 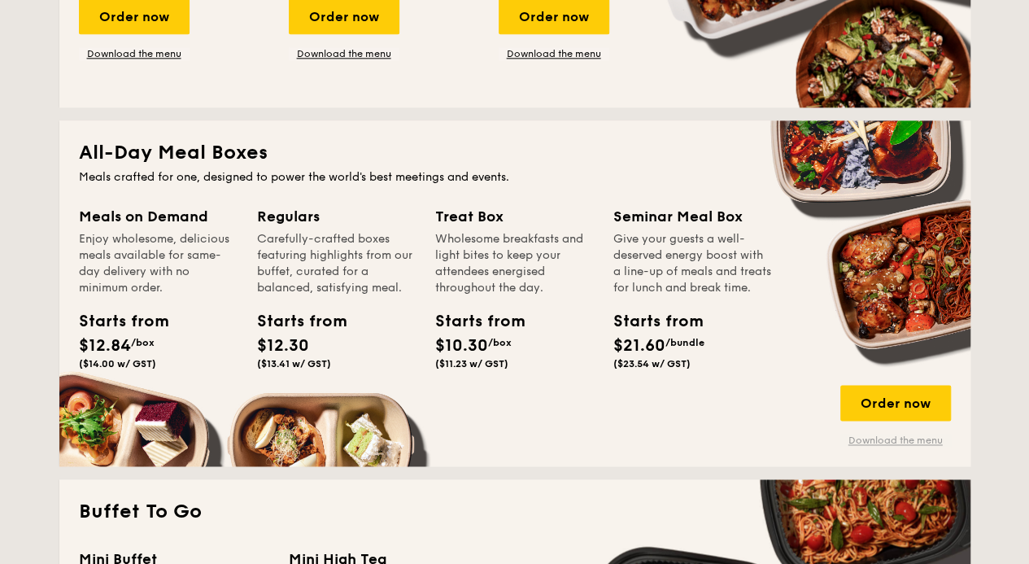 What do you see at coordinates (336, 264) in the screenshot?
I see `div: Carefully-crafted boxes featuring highlights from our buffet, curated for a balanced, satisfying ...` at bounding box center [336, 264].